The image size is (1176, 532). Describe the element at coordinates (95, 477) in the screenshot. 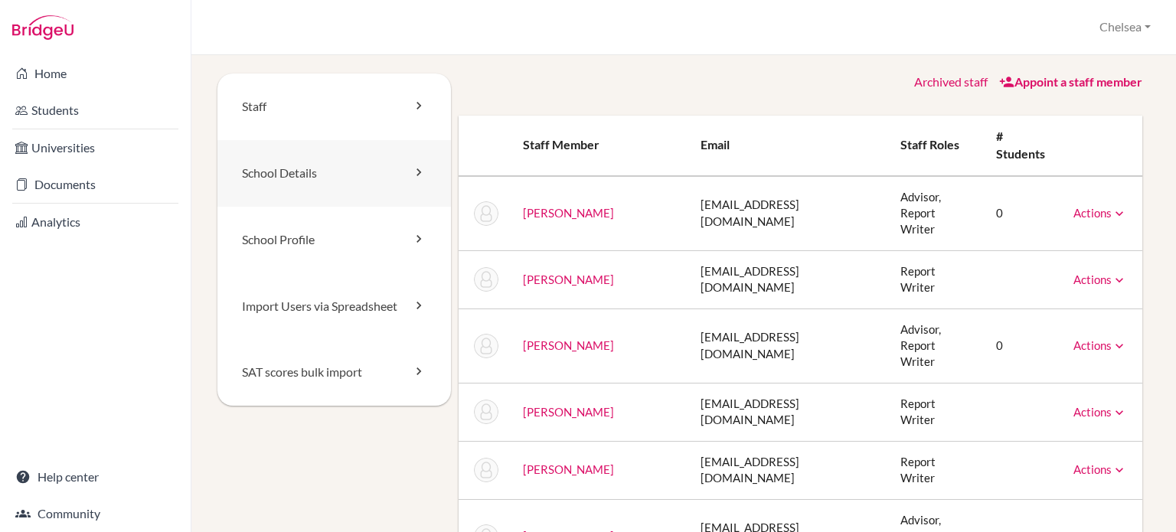

I see `a: Help center` at that location.